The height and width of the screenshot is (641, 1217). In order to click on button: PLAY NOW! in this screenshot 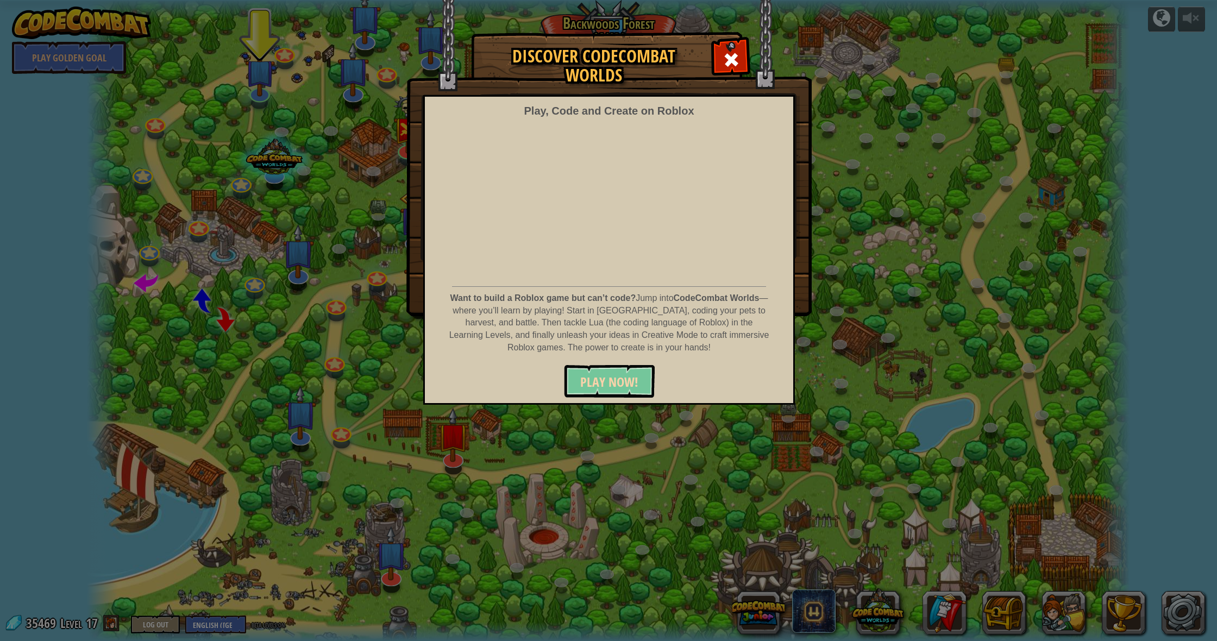, I will do `click(609, 382)`.